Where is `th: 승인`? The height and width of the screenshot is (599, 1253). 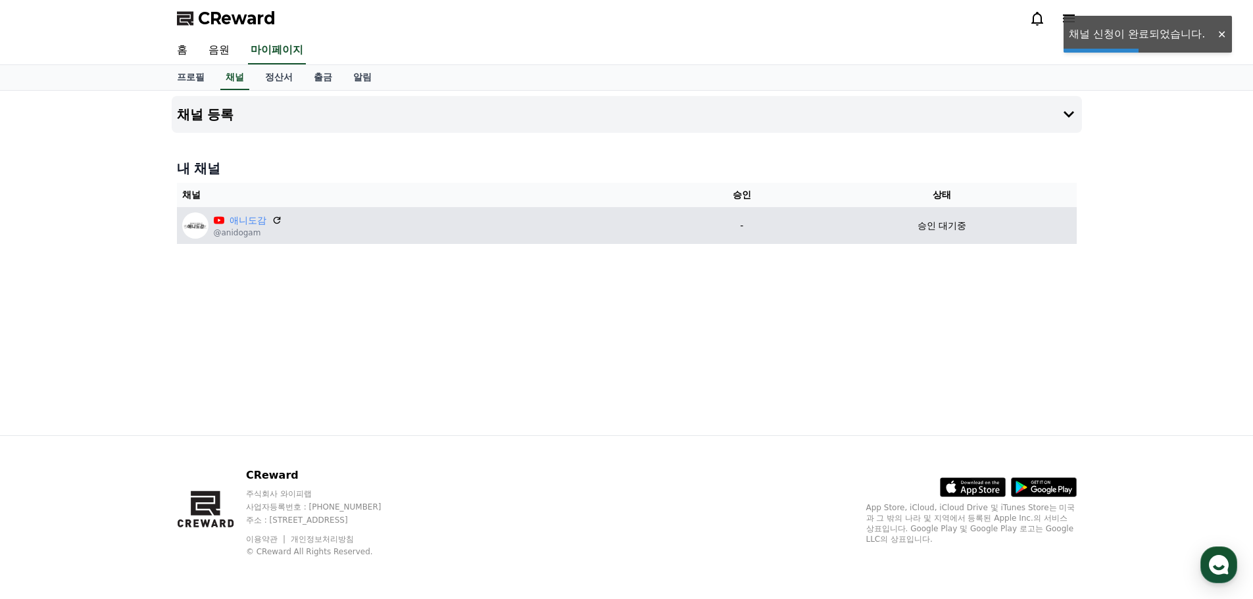 th: 승인 is located at coordinates (741, 195).